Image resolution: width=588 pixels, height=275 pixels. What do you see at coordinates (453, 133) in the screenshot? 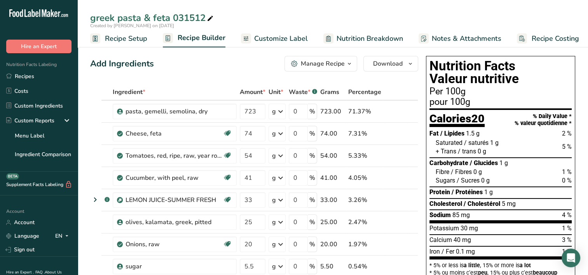
I see `span: / Lipides` at bounding box center [453, 133].